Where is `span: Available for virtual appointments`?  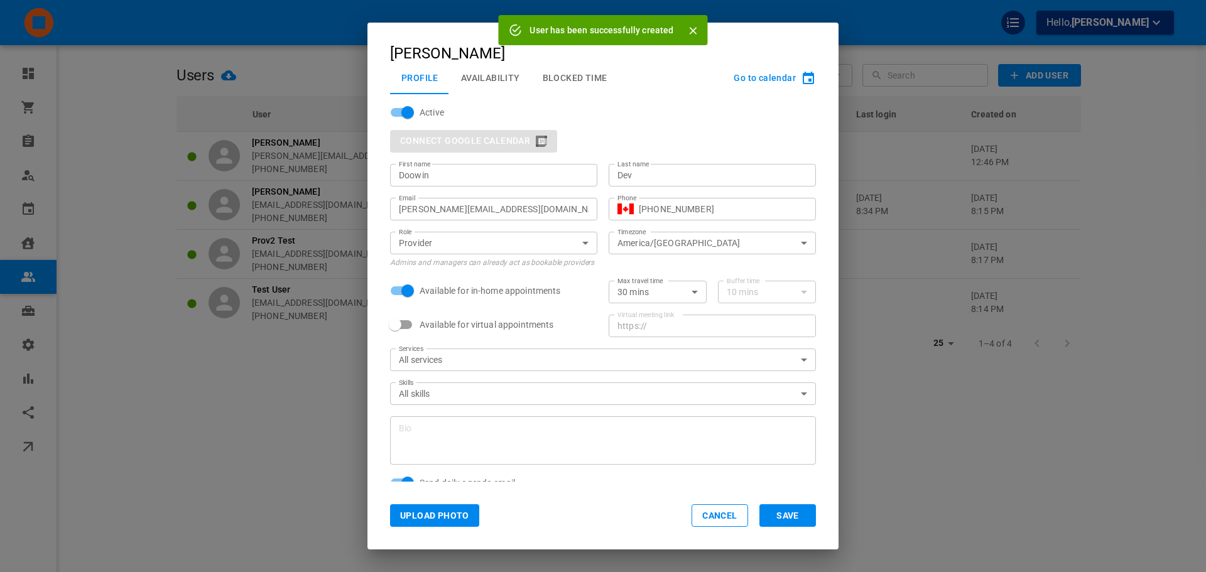 span: Available for virtual appointments is located at coordinates (486, 325).